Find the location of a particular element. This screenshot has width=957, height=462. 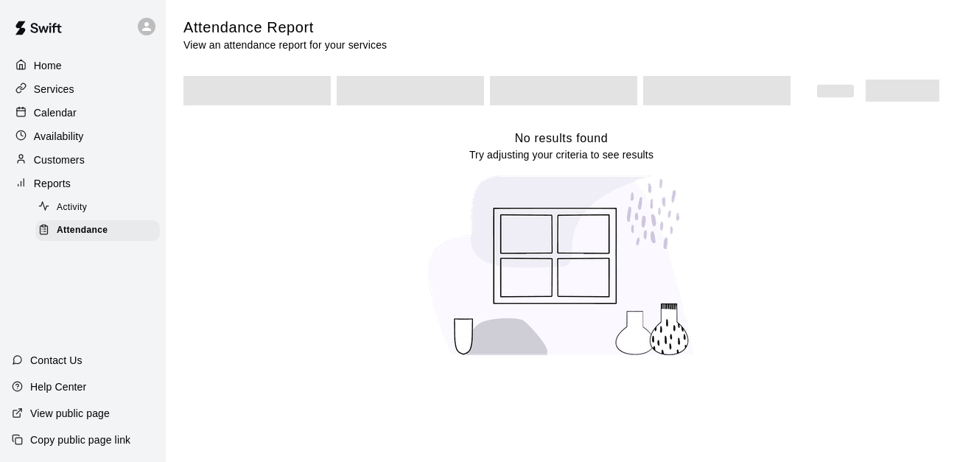

h5: Attendance Report is located at coordinates (285, 27).